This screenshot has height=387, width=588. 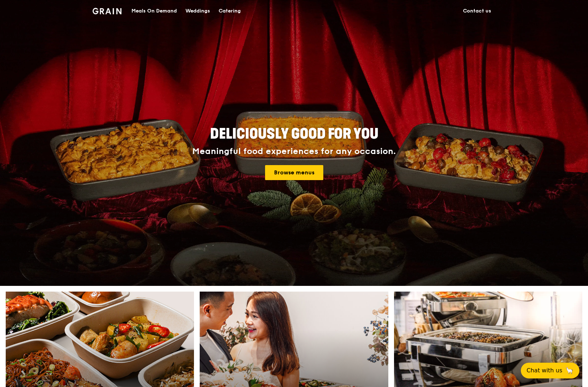 I want to click on div: Catering, so click(x=230, y=11).